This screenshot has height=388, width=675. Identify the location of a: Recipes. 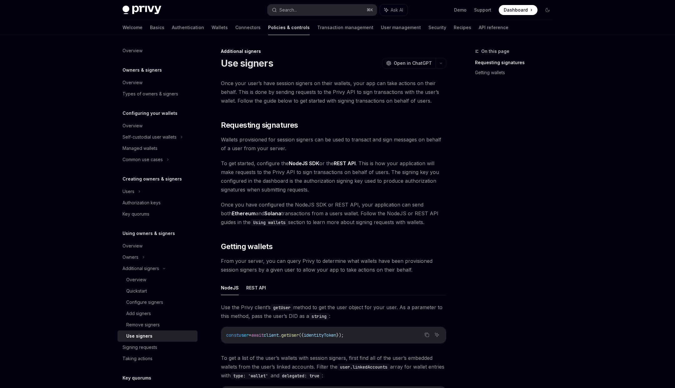
(463, 28).